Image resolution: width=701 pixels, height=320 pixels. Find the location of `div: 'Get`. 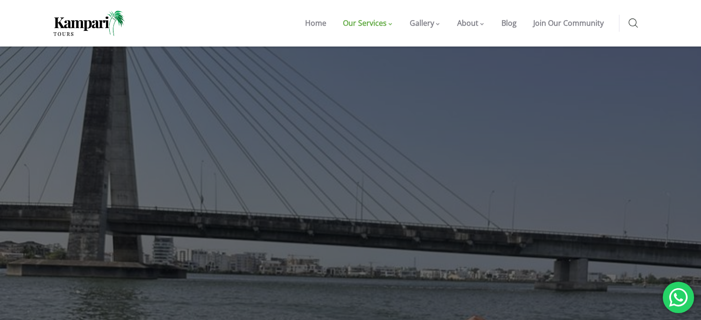

div: 'Get is located at coordinates (678, 298).